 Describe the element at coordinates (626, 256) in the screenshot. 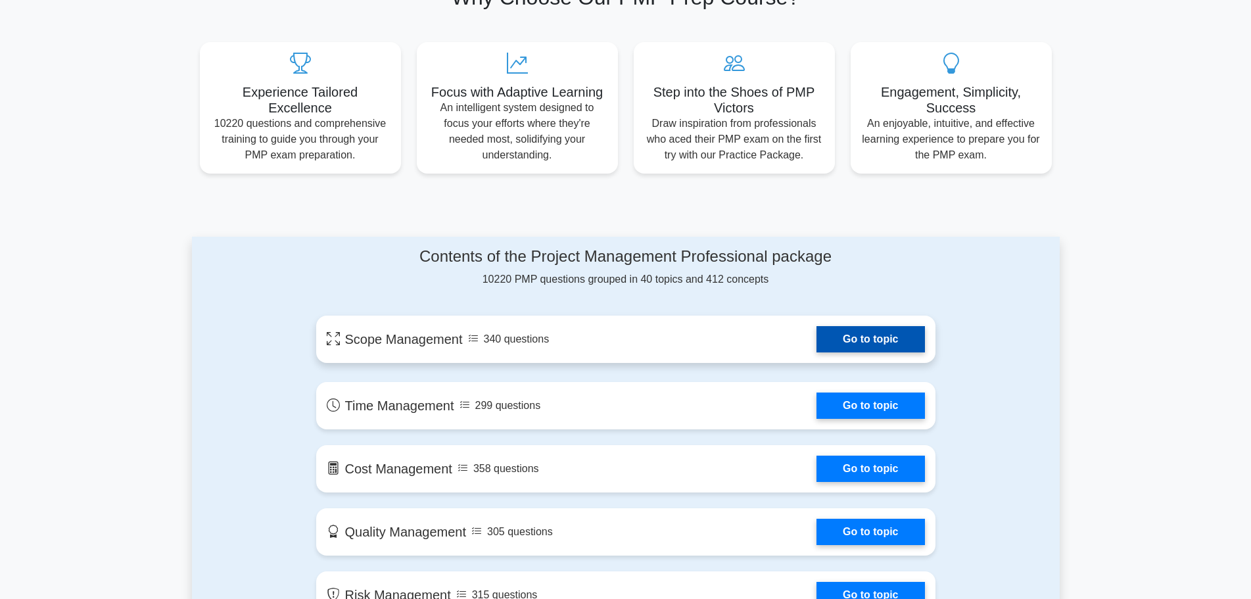

I see `h4: Contents of the Project Management Professional package` at that location.